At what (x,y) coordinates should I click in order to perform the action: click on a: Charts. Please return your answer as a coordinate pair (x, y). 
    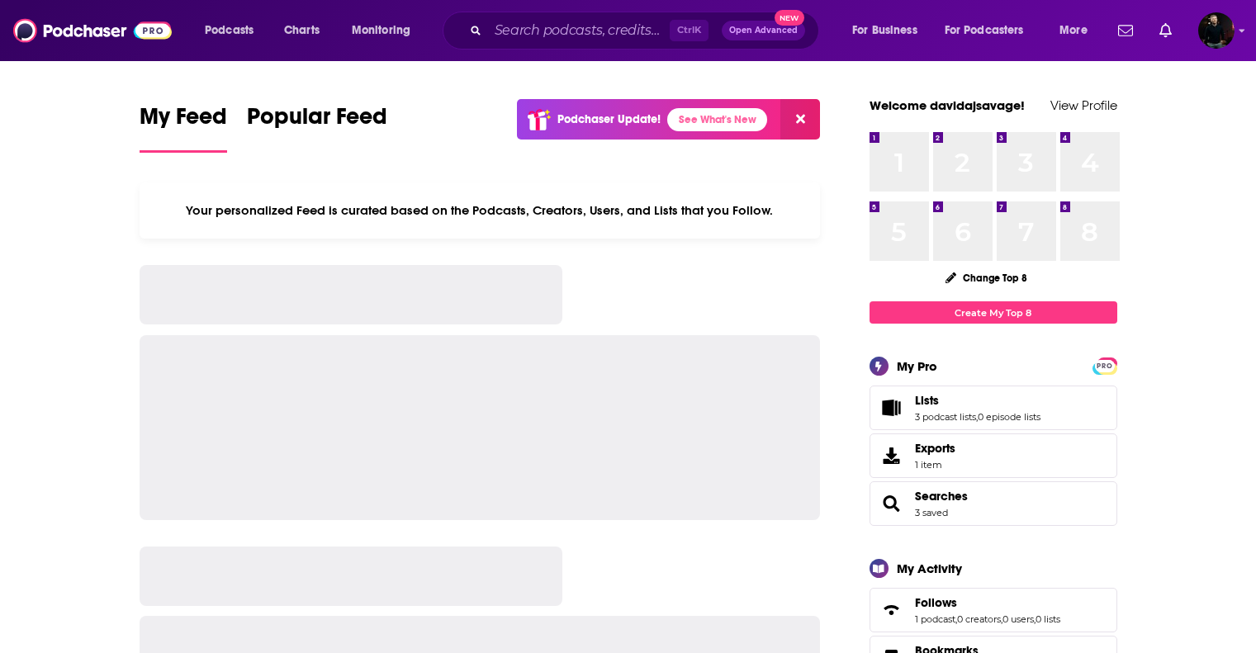
    Looking at the image, I should click on (301, 31).